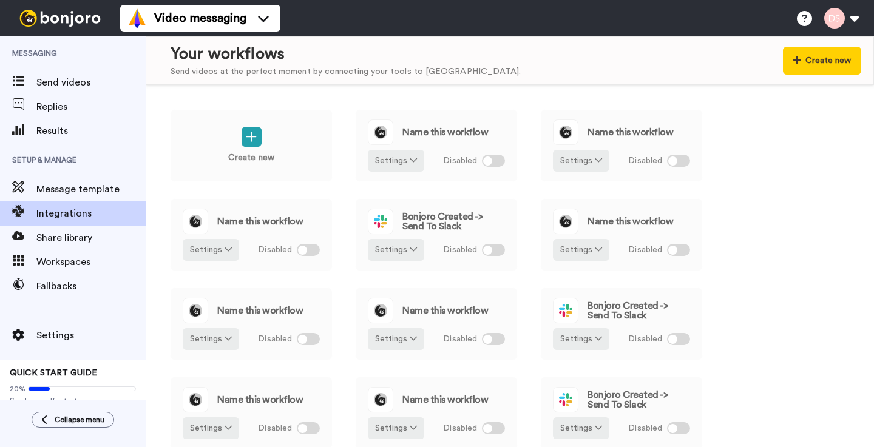 The width and height of the screenshot is (874, 447). What do you see at coordinates (91, 214) in the screenshot?
I see `span: Integrations` at bounding box center [91, 214].